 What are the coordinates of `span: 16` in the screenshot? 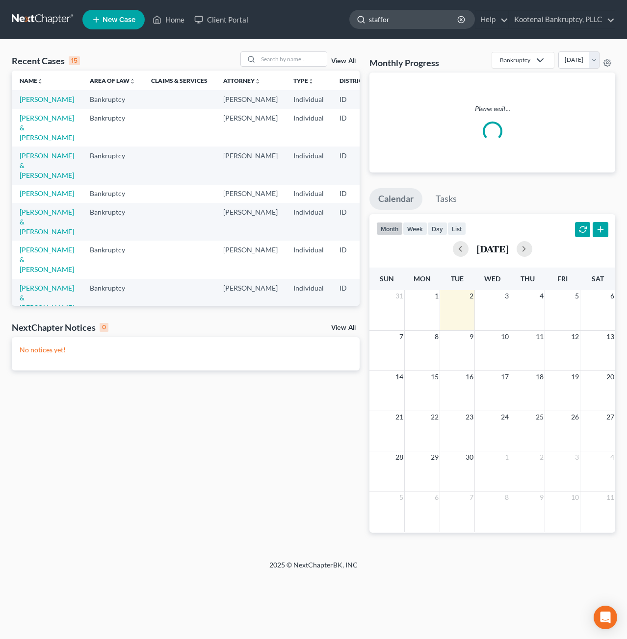 It's located at (469, 377).